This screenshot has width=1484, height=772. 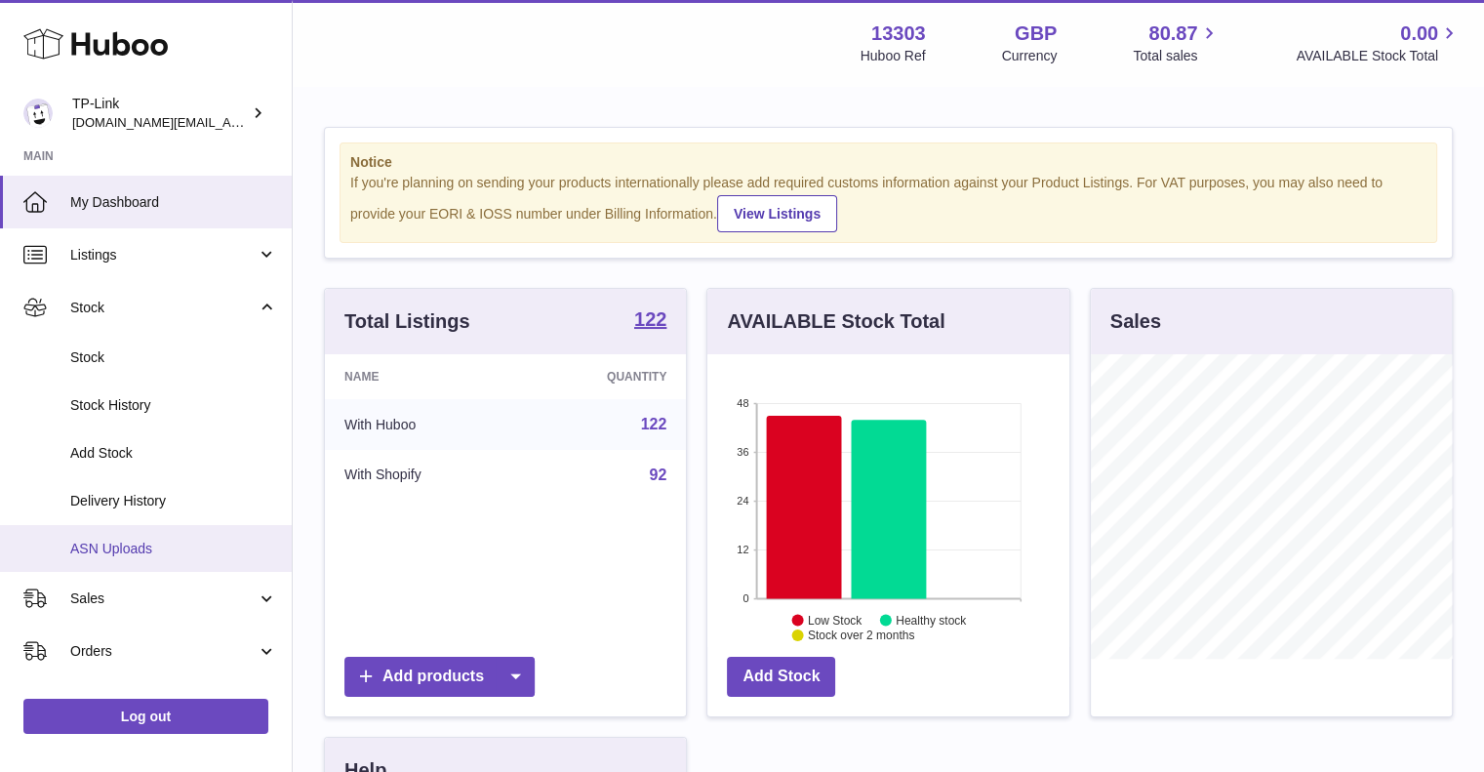 I want to click on text: Stock over 2 months, so click(x=861, y=635).